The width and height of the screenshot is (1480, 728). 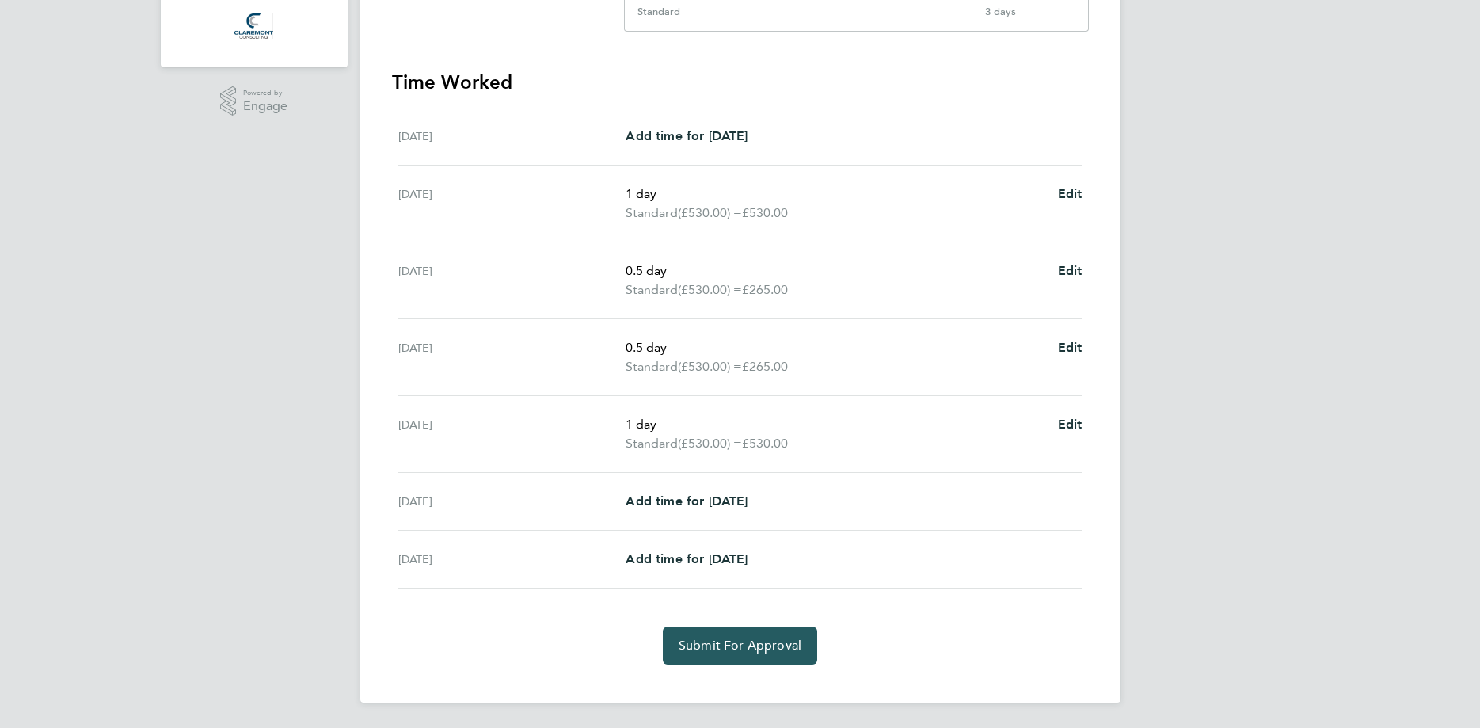 What do you see at coordinates (741, 82) in the screenshot?
I see `h3: Time Worked` at bounding box center [741, 82].